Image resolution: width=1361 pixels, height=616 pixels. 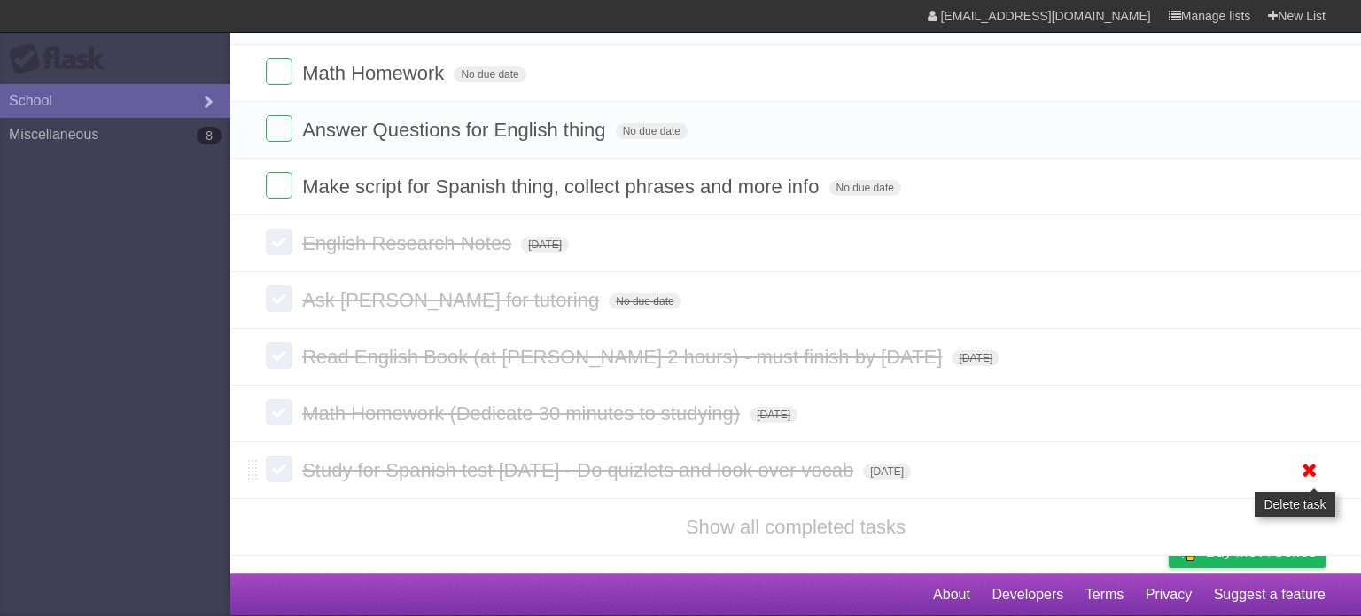 I want to click on span: Answer Questions for English thing, so click(x=456, y=129).